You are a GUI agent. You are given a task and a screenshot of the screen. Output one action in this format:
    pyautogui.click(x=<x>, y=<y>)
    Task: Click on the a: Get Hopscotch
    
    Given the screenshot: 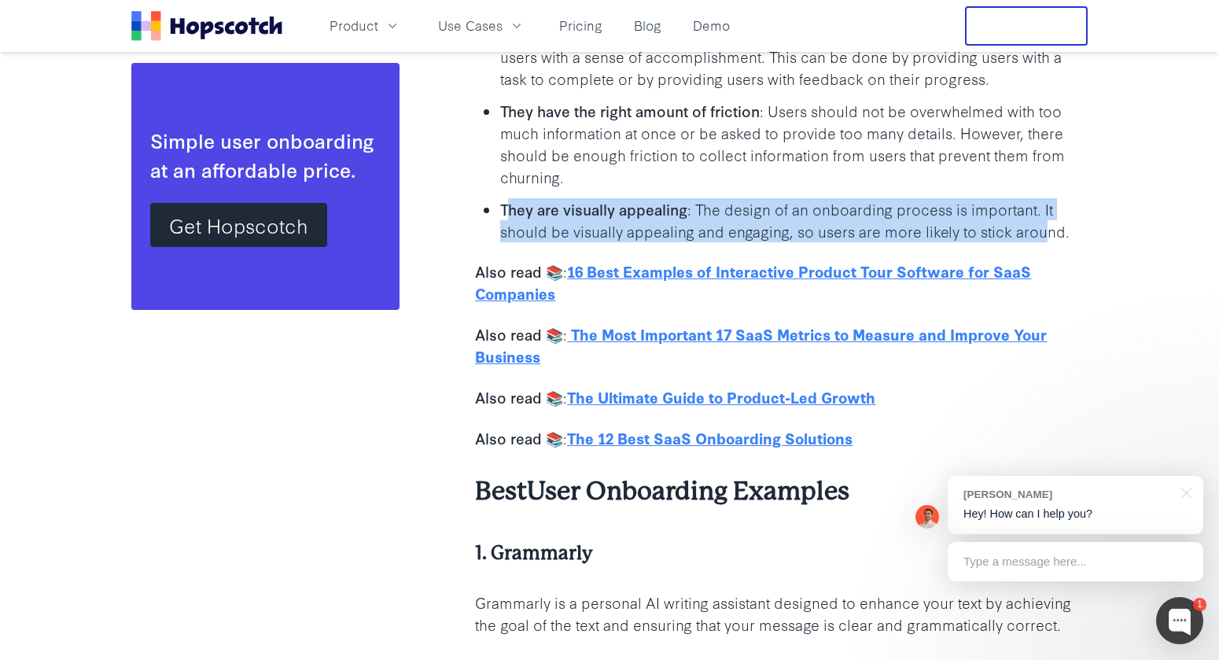 What is the action you would take?
    pyautogui.click(x=238, y=225)
    